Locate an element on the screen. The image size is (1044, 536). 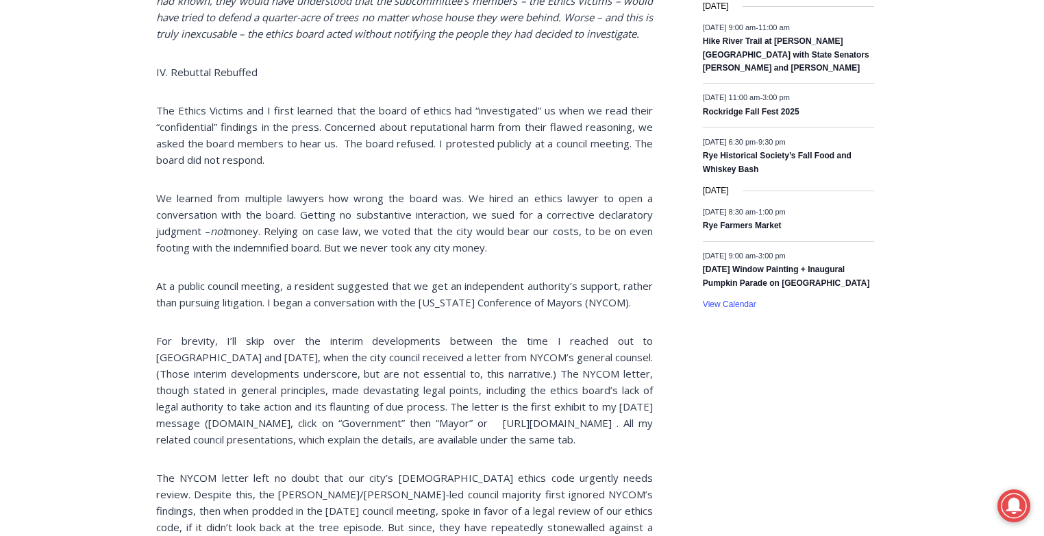
span: 9:30 pm is located at coordinates (772, 141).